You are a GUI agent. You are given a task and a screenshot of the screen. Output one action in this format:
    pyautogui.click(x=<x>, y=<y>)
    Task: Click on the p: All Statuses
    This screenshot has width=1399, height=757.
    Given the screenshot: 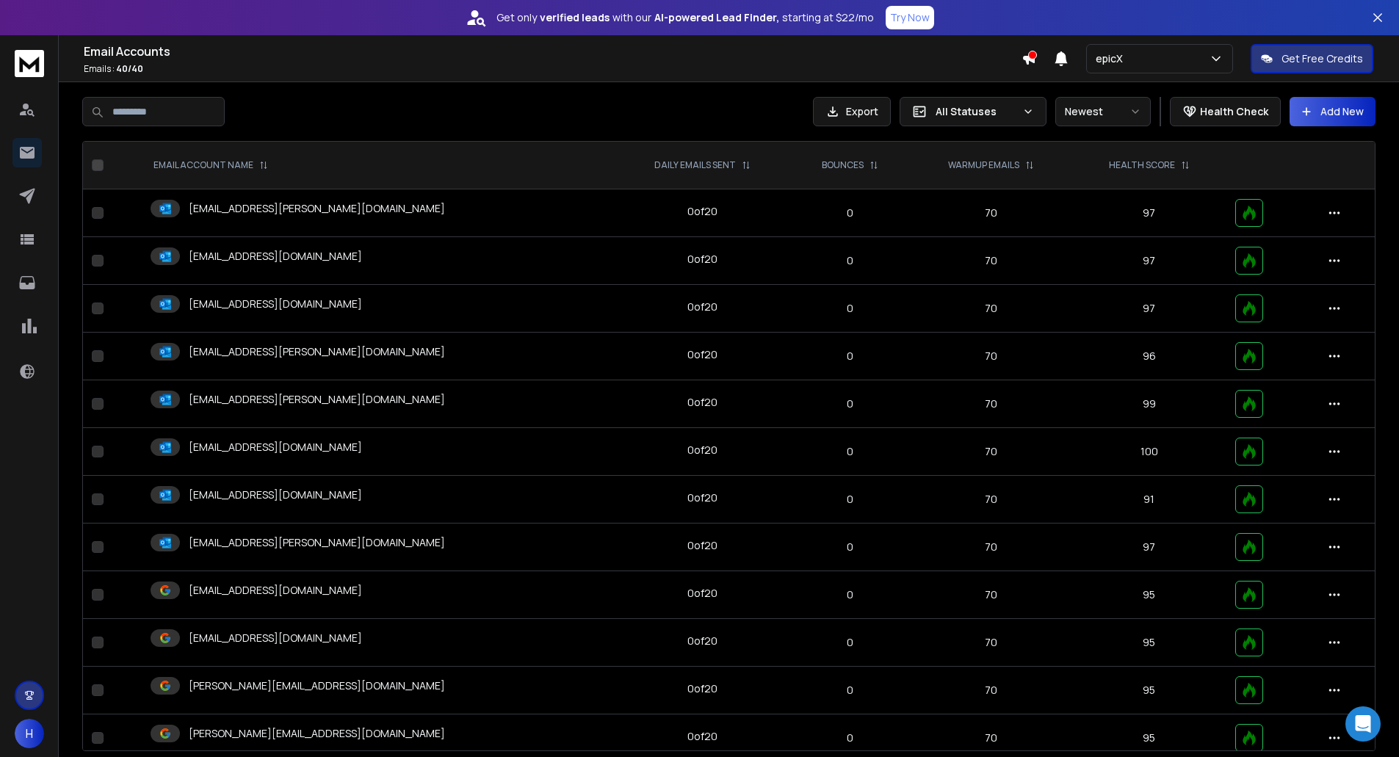 What is the action you would take?
    pyautogui.click(x=976, y=112)
    